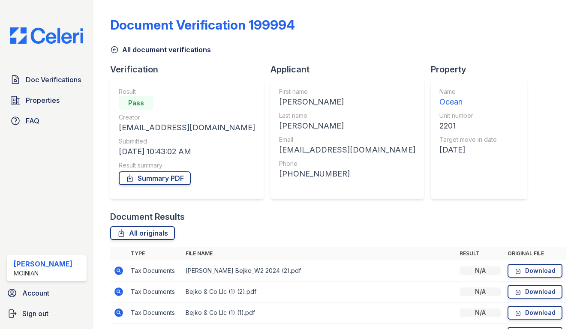  Describe the element at coordinates (468, 102) in the screenshot. I see `div: Ocean` at that location.